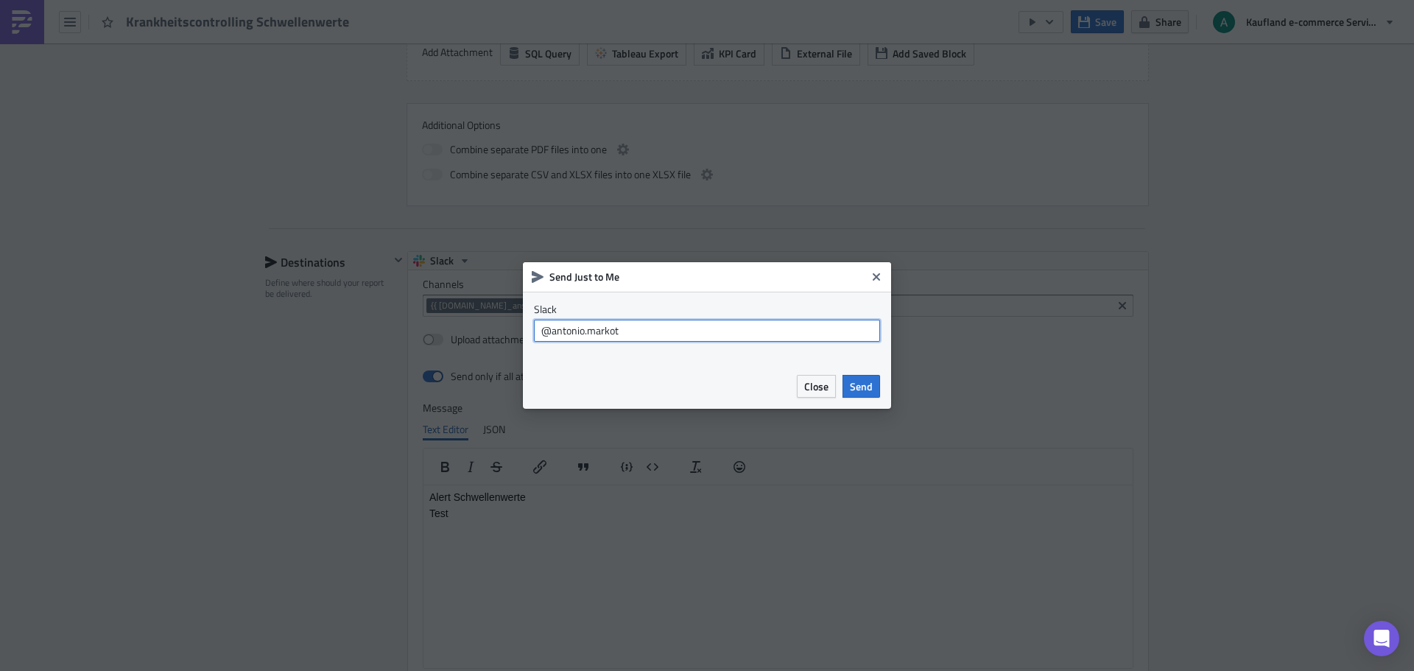 This screenshot has width=1414, height=671. I want to click on body: Rich Text Area. Press ALT-0 for help., so click(354, 20).